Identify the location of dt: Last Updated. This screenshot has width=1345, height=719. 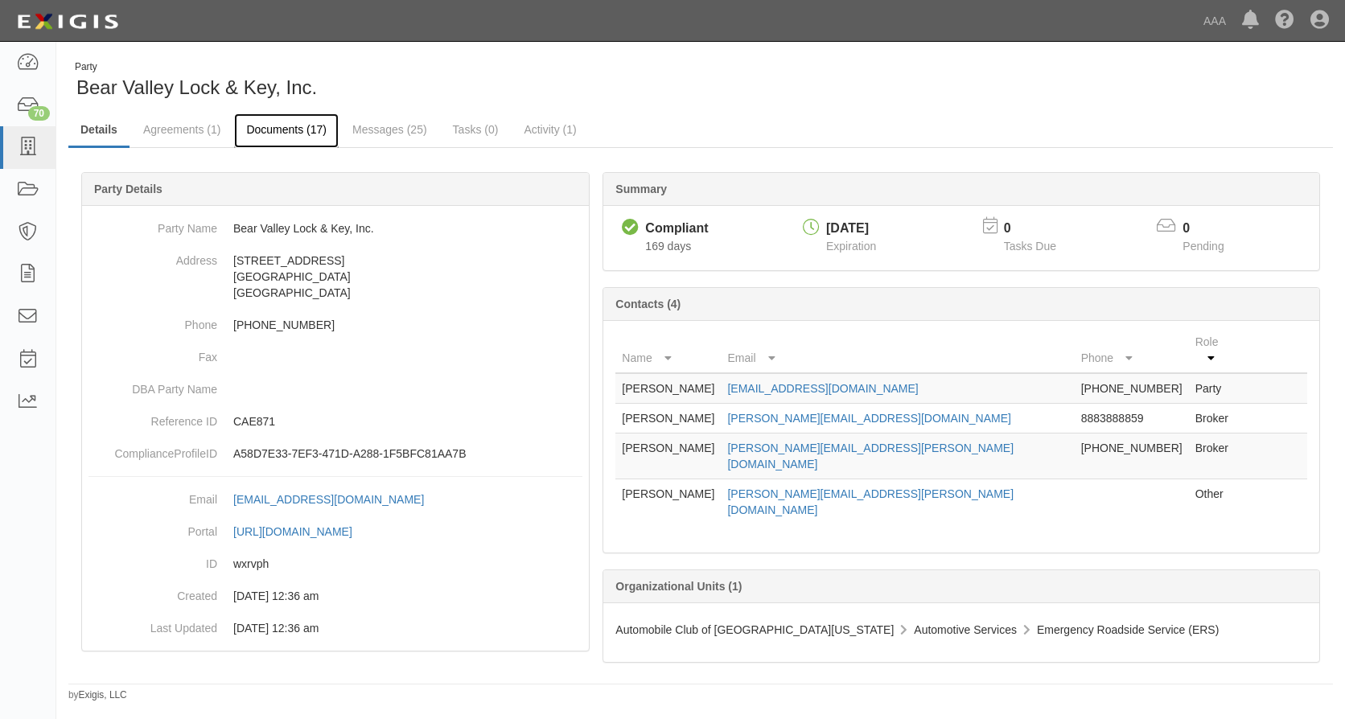
(153, 624).